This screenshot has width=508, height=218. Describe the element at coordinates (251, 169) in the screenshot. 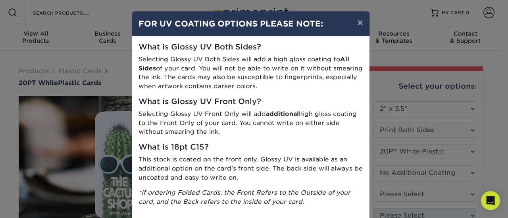

I see `p: This stock is coated on the front only. Glossy UV is available as an additional option on the car...` at that location.